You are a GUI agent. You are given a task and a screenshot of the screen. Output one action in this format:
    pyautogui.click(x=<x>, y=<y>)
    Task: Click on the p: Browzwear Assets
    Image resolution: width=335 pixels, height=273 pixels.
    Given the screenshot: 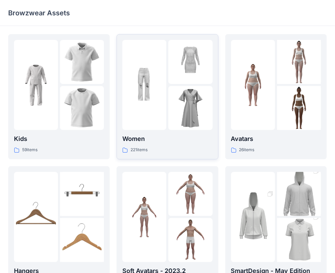 What is the action you would take?
    pyautogui.click(x=39, y=13)
    